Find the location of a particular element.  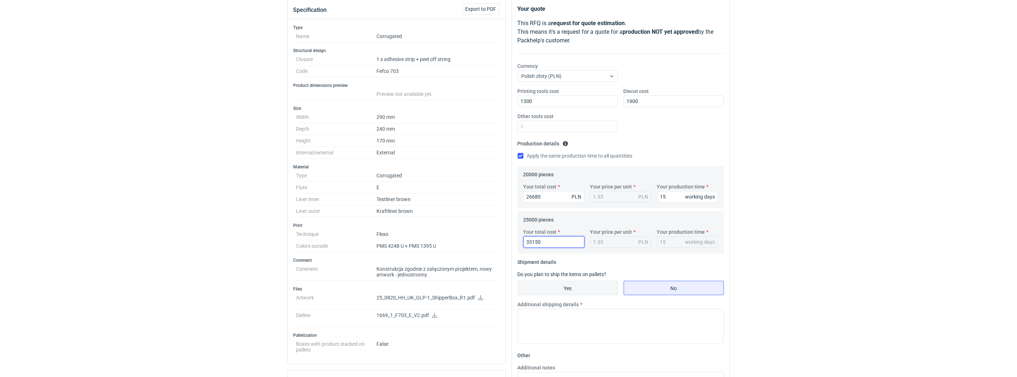

dd: 290 mm is located at coordinates (436, 117).